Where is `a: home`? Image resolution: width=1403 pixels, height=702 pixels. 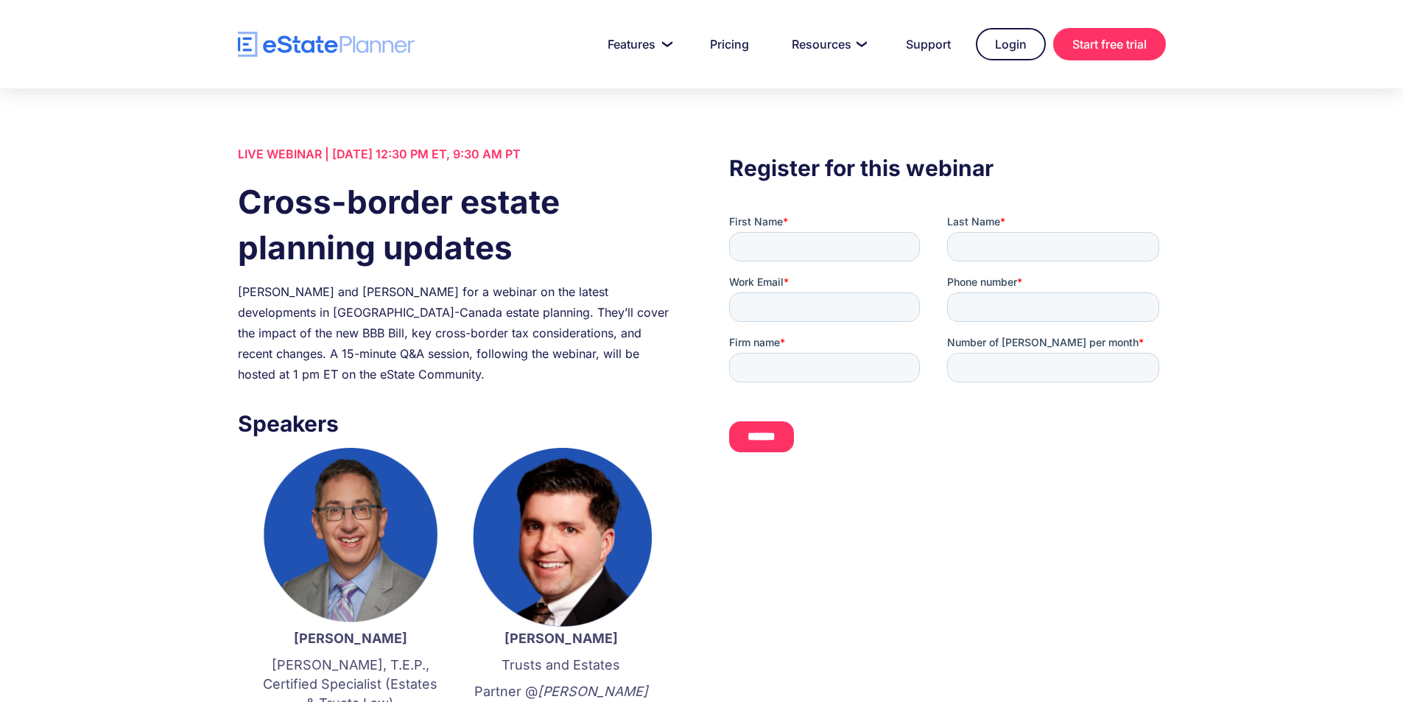 a: home is located at coordinates (326, 44).